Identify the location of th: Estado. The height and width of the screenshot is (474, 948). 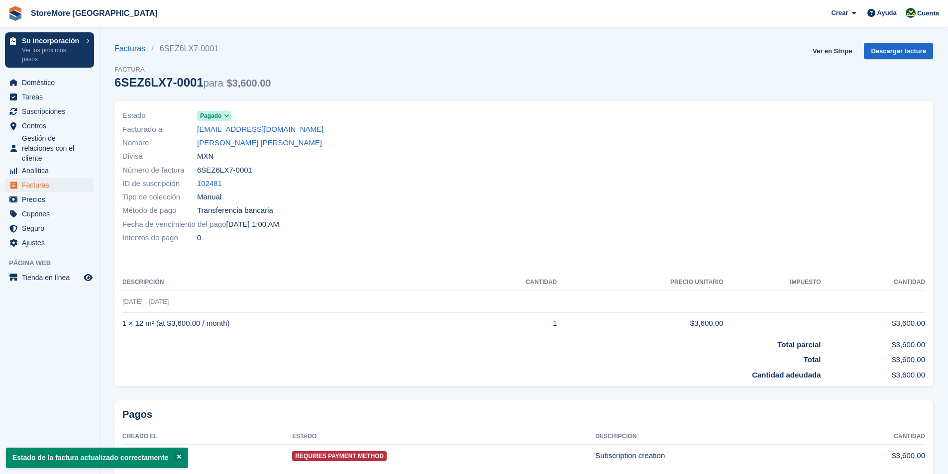
(444, 437).